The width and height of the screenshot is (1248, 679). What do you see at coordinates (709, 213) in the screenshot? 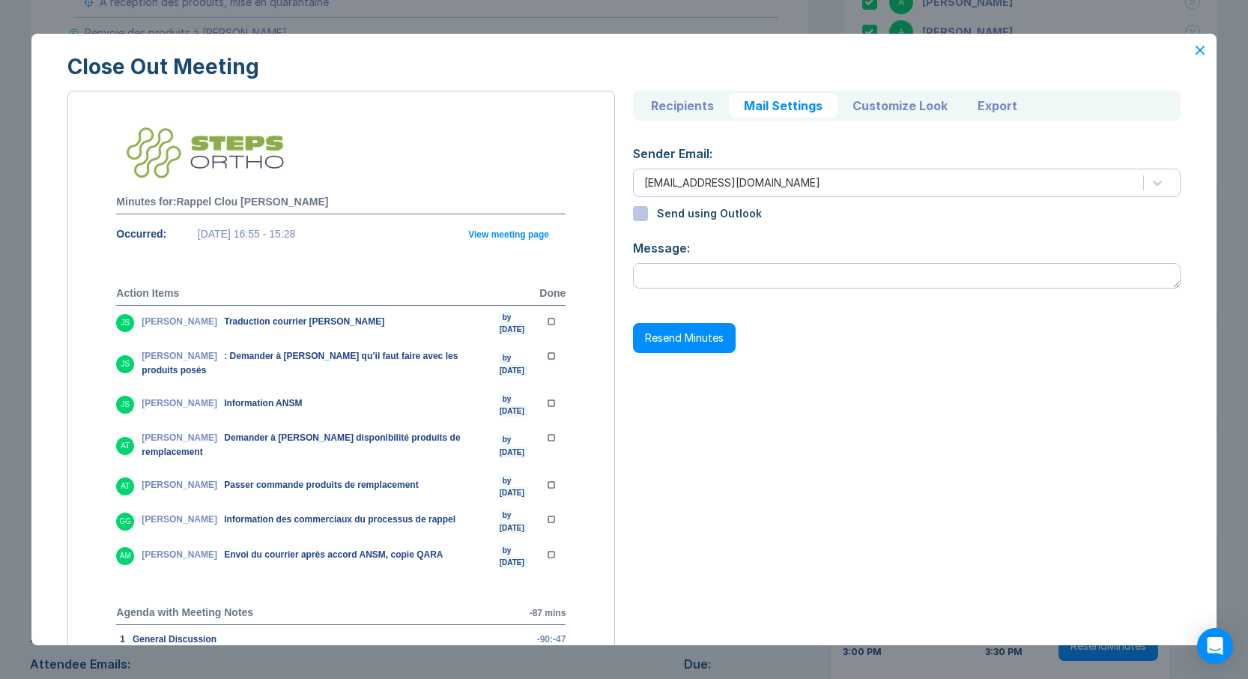
I see `div: Send using Outlook` at bounding box center [709, 213].